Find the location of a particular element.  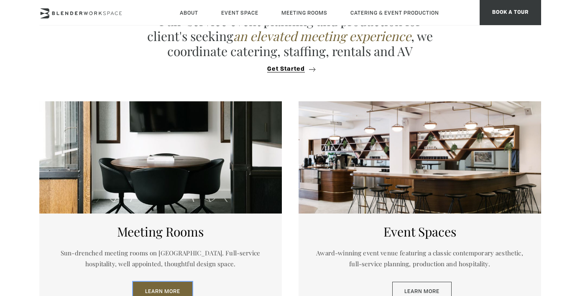

span: Get Started is located at coordinates (286, 69).